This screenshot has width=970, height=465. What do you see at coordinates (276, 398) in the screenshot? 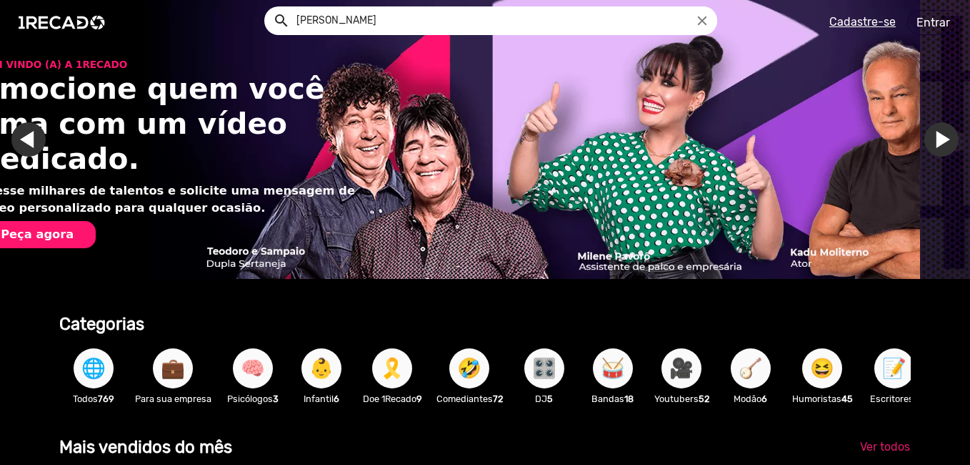
I see `b: 3` at bounding box center [276, 398].